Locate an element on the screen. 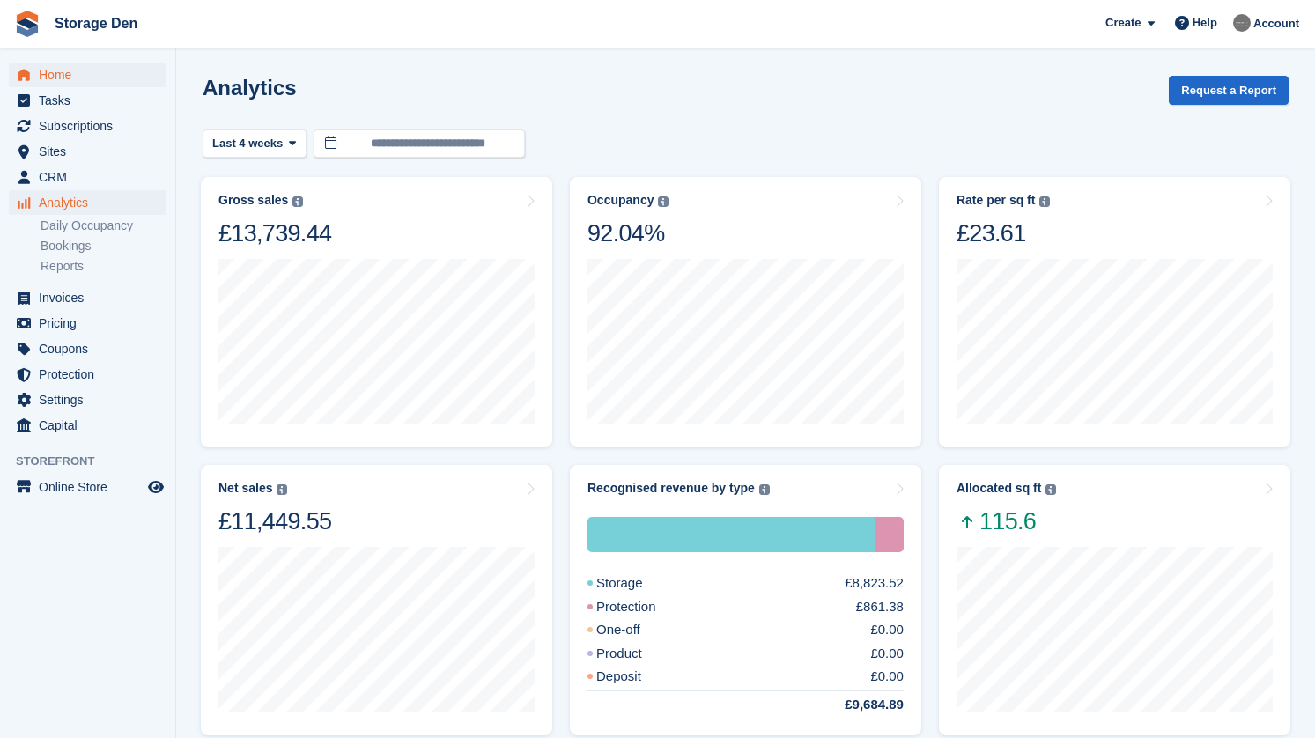 The width and height of the screenshot is (1315, 738). span: Coupons is located at coordinates (92, 349).